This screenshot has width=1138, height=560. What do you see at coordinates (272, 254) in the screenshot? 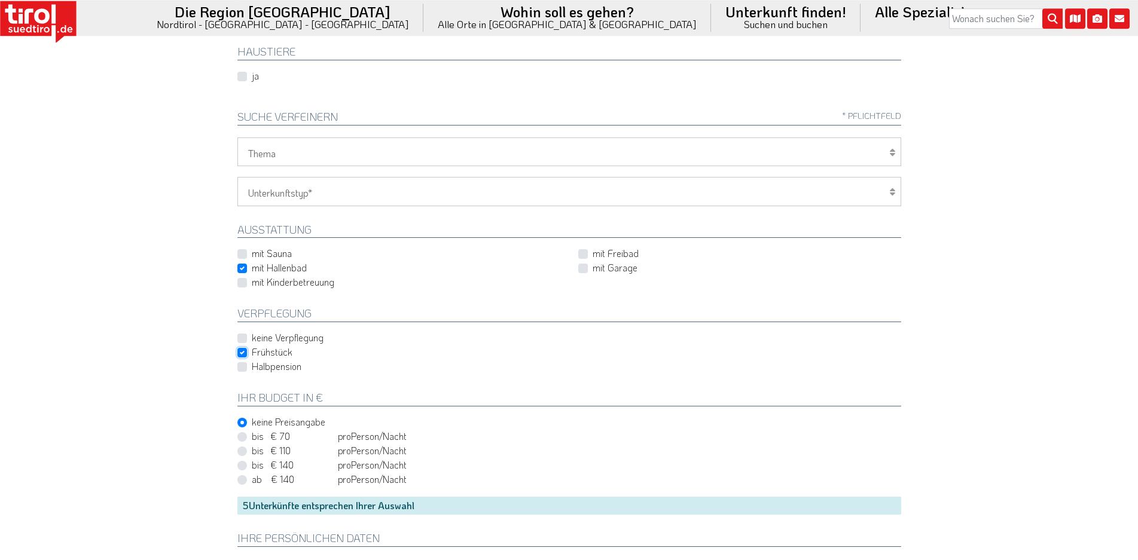
I see `label: mit Sauna` at bounding box center [272, 254].